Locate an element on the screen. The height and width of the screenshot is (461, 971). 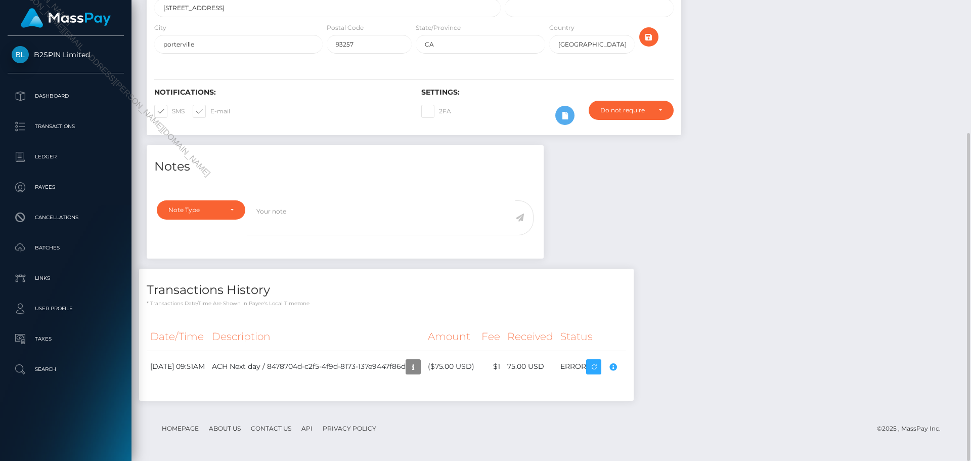
label: 2FA is located at coordinates (436, 111).